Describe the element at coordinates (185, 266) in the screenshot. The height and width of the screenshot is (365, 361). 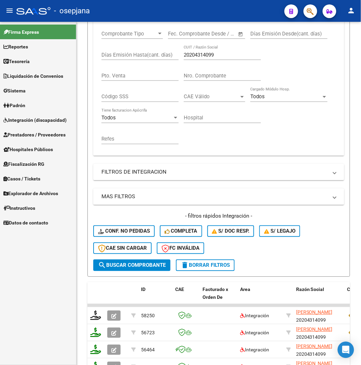
I see `mat-icon: delete` at that location.